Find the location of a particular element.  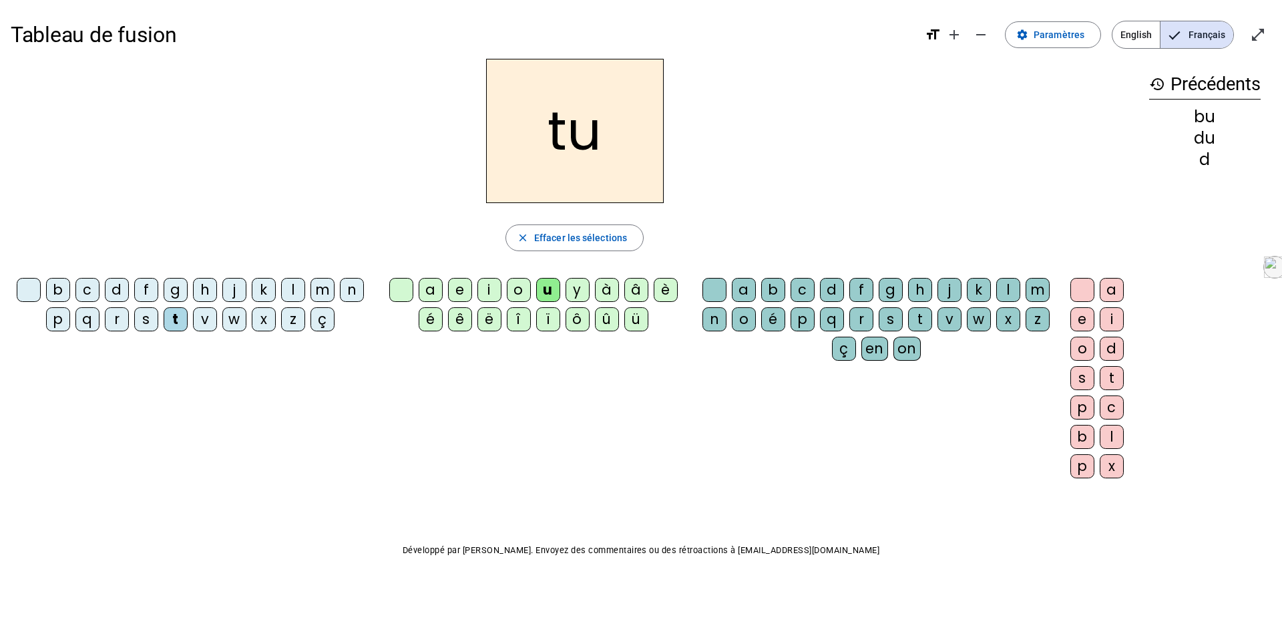

h2: tu is located at coordinates (575, 131).